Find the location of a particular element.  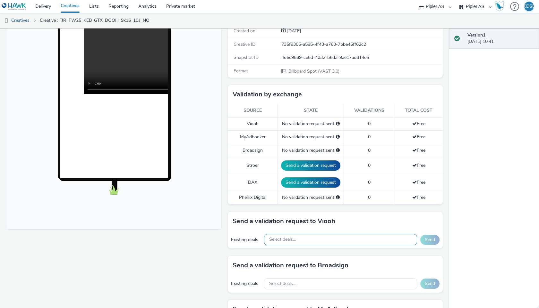

h3: Validation by exchange is located at coordinates (267, 95).